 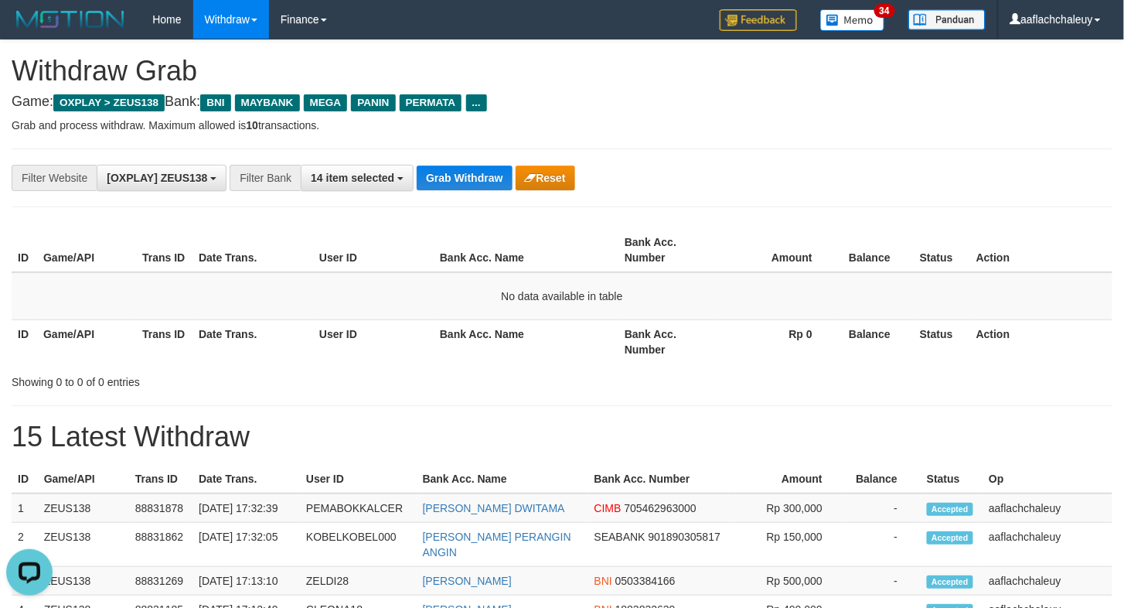 What do you see at coordinates (562, 437) in the screenshot?
I see `h1: 15 Latest Withdraw` at bounding box center [562, 437].